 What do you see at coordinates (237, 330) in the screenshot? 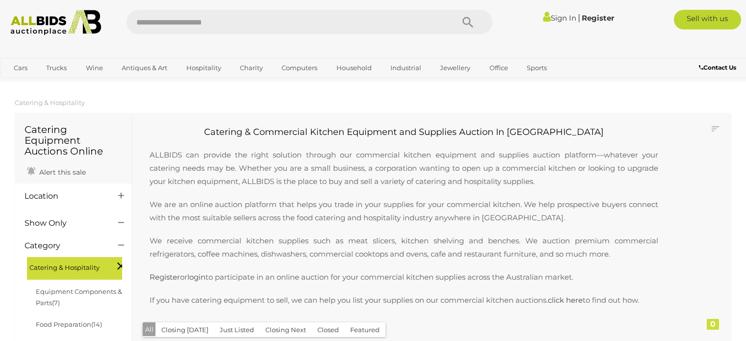
I see `button: Just Listed` at bounding box center [237, 330].